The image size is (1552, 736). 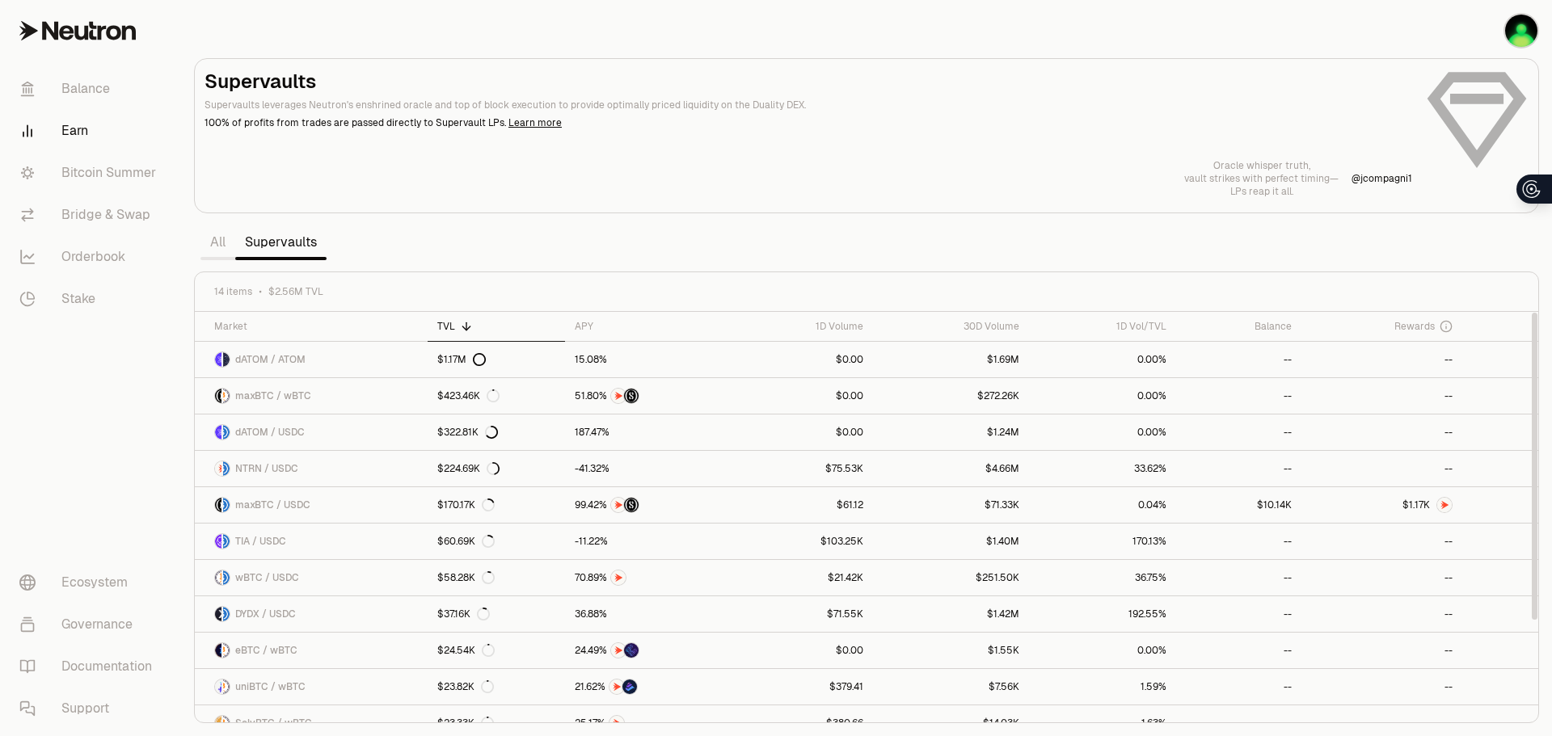 What do you see at coordinates (1261, 179) in the screenshot?
I see `p: vault strikes with perfect timing—` at bounding box center [1261, 179].